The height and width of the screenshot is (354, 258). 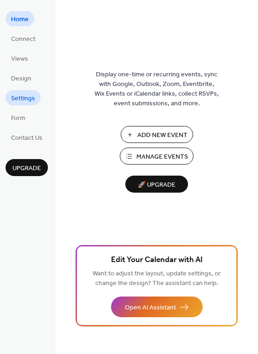 I want to click on span: Want to adjust the layout, update settings, or change the design? The assistant can help., so click(x=156, y=279).